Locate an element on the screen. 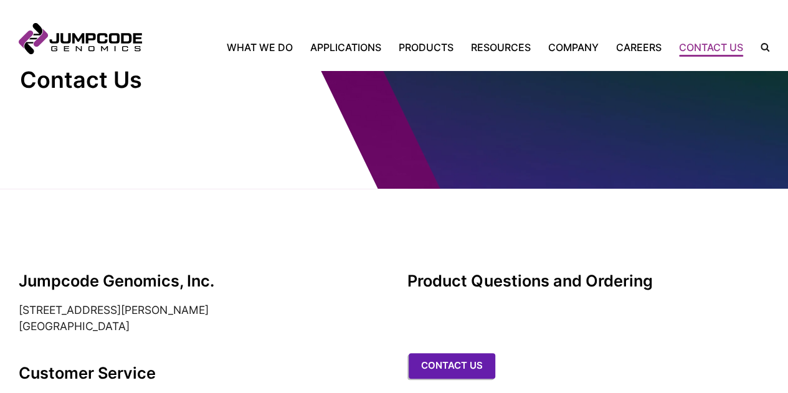 This screenshot has height=393, width=788. h2: Customer Service is located at coordinates (199, 372).